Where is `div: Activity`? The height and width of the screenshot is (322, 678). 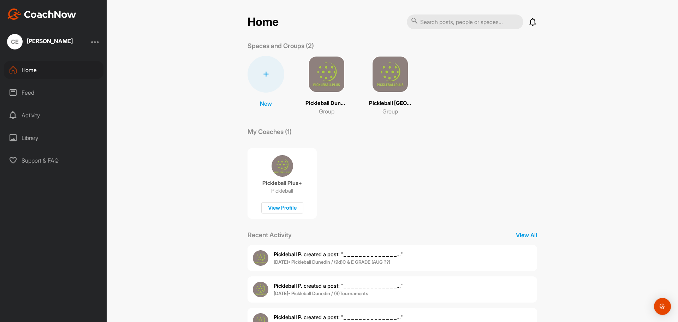
div: Activity is located at coordinates (54, 115).